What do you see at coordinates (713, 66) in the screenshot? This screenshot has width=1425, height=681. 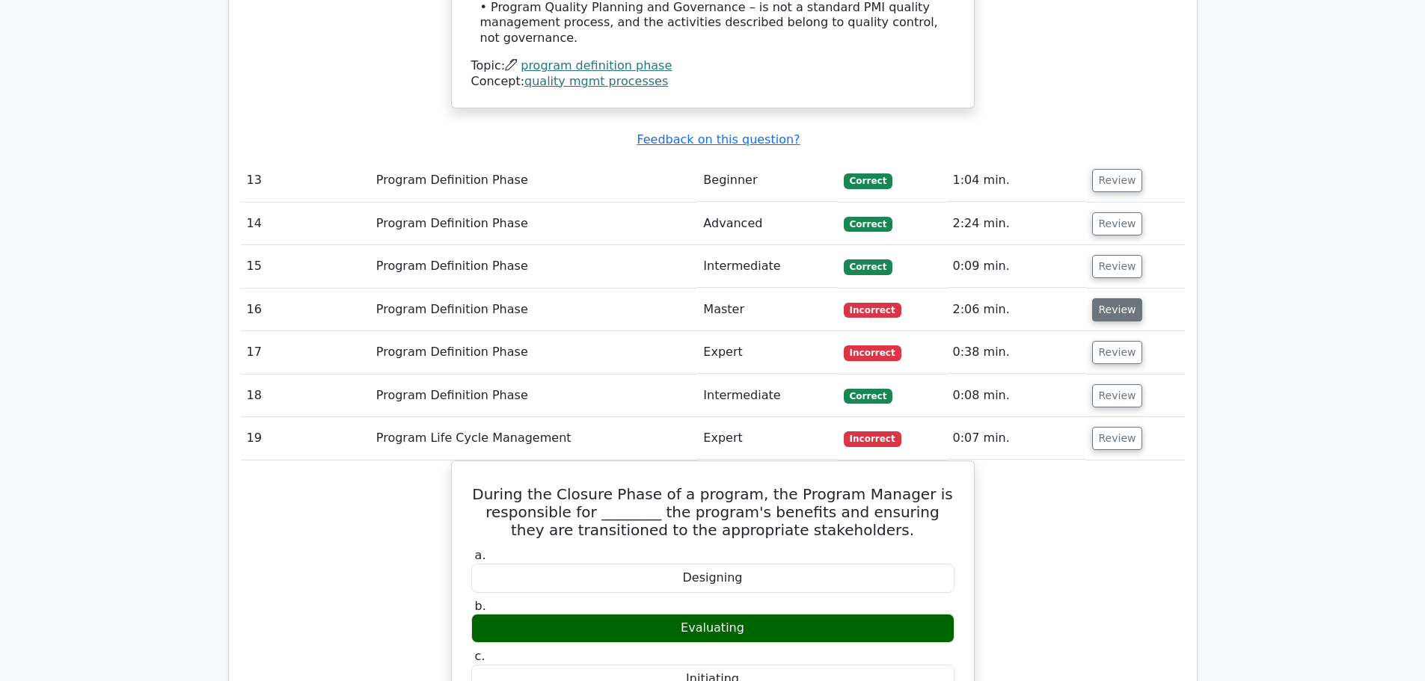 I see `div: Topic:` at bounding box center [713, 66].